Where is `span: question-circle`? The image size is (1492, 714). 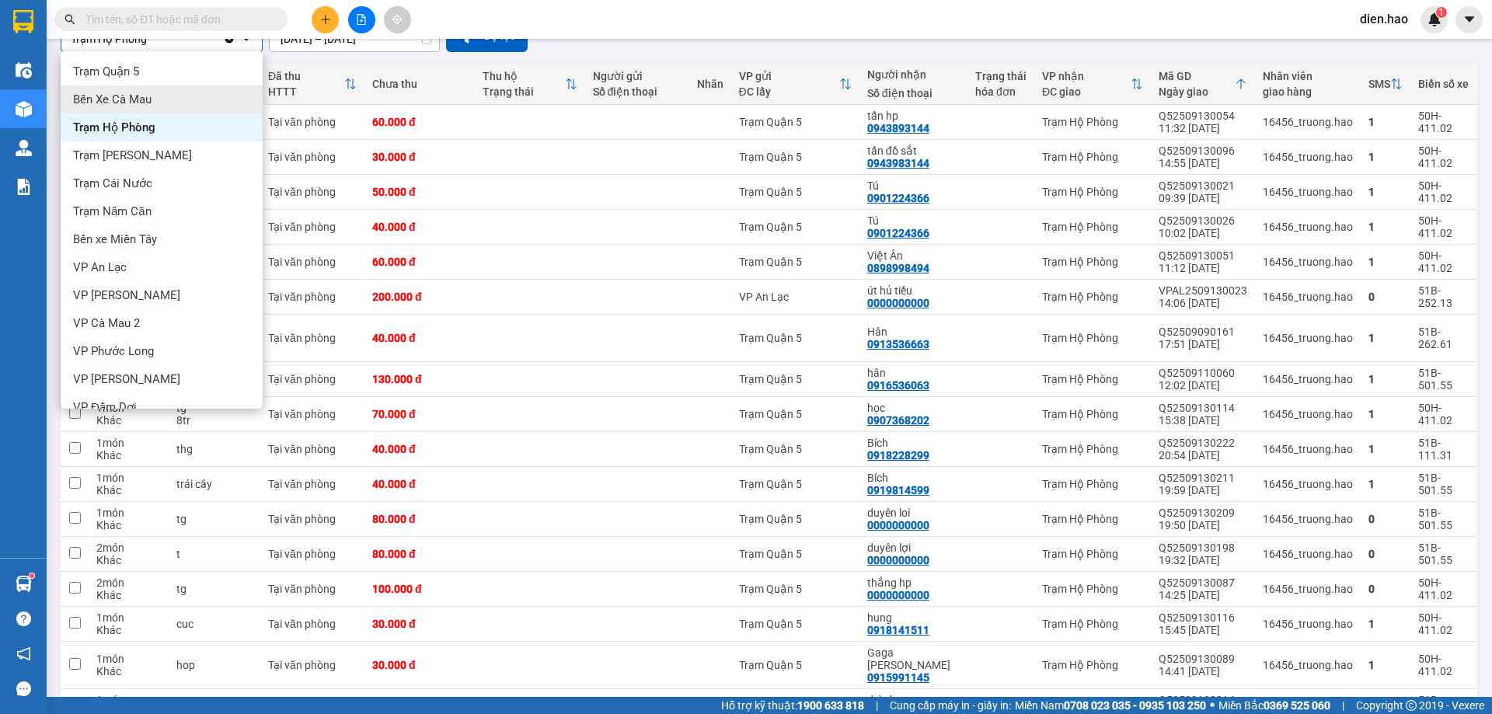 span: question-circle is located at coordinates (23, 618).